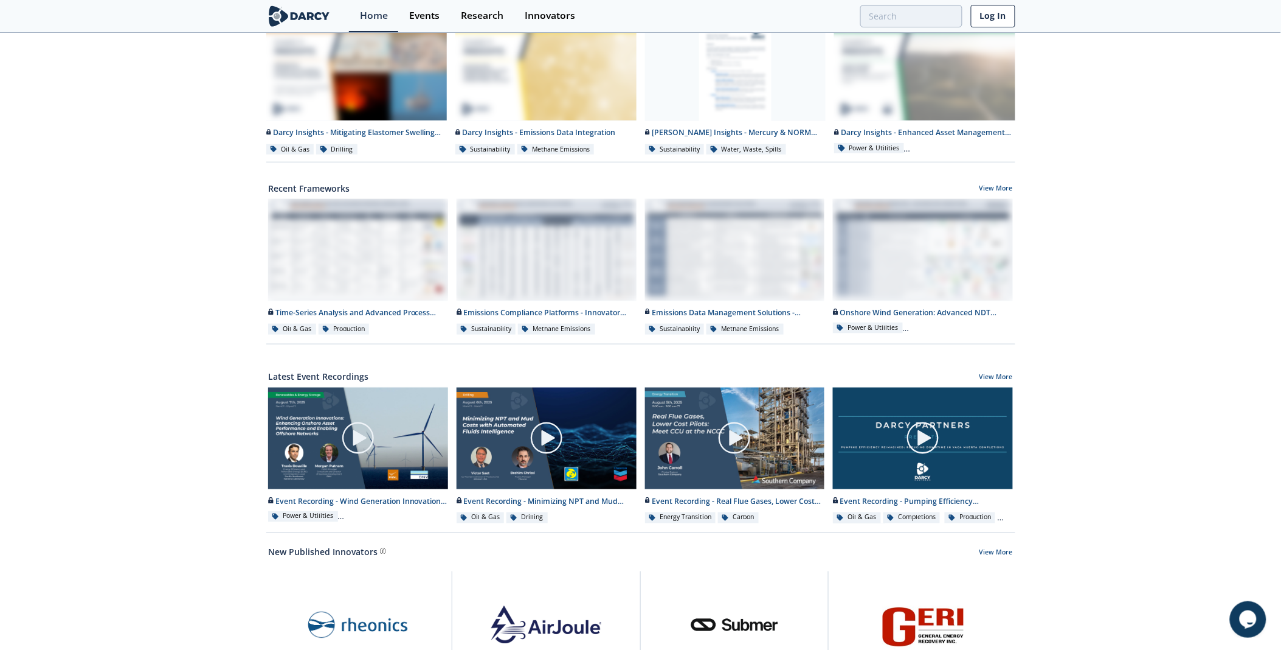 This screenshot has width=1281, height=650. I want to click on div: Onshore Wind Generation: Advanced NDT Inspections - Innovator Landscape, so click(923, 313).